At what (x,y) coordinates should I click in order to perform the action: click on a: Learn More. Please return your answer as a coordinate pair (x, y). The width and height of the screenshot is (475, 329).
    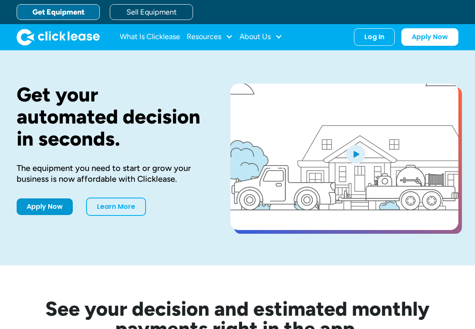
    Looking at the image, I should click on (116, 207).